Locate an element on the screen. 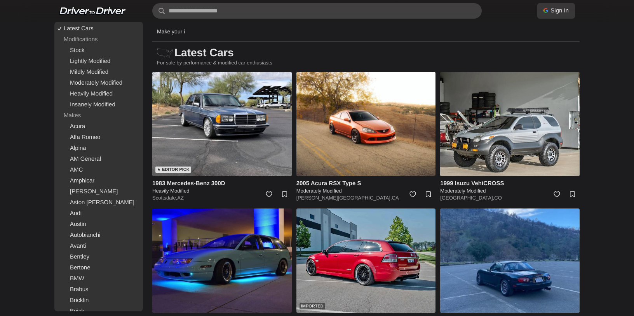 This screenshot has height=316, width=634. a: Stock is located at coordinates (99, 50).